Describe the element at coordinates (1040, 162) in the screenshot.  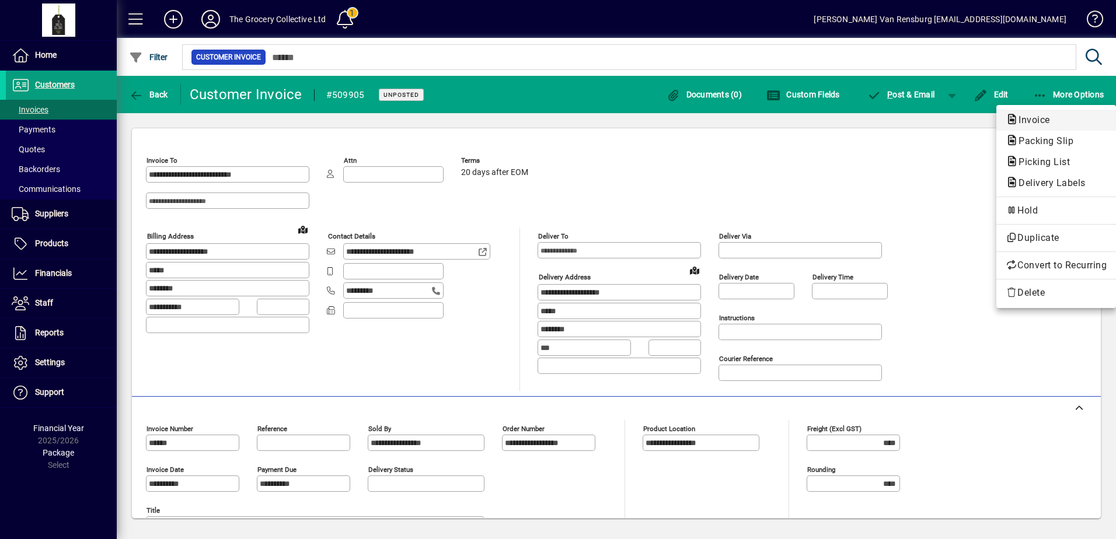
I see `span: Picking List` at that location.